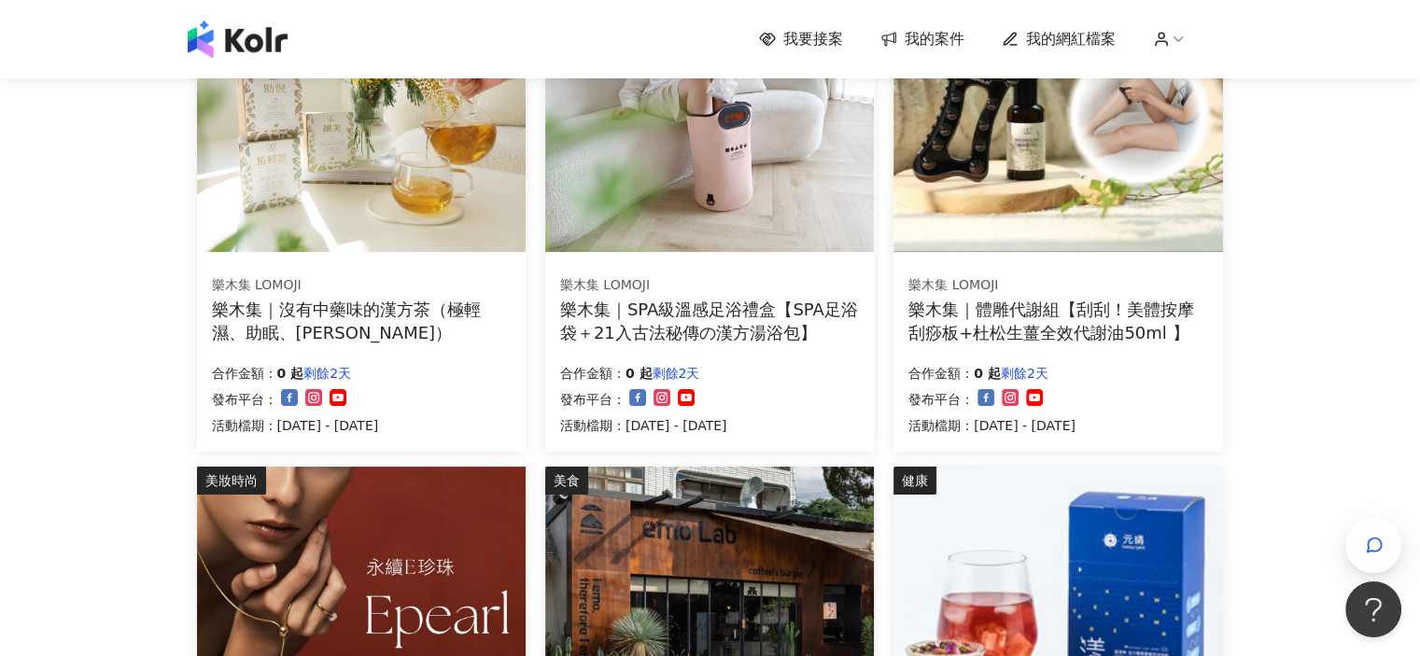 The image size is (1420, 656). I want to click on img: 體雕代謝組【刮刮！美體按摩刮痧板+杜松生薑全效代謝油50ml 】, so click(1058, 128).